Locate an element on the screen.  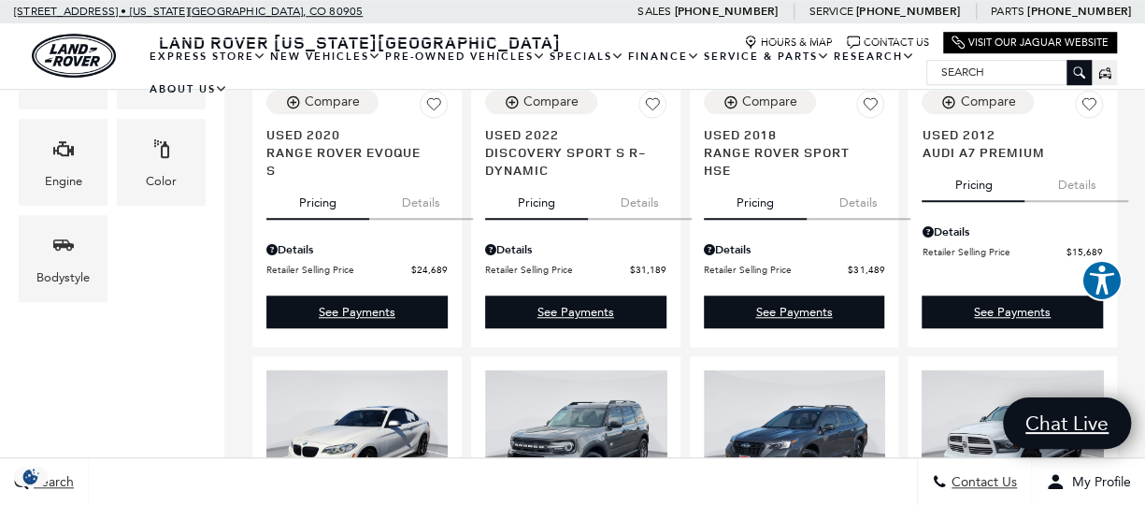
a: Chat Live is located at coordinates (1066, 422).